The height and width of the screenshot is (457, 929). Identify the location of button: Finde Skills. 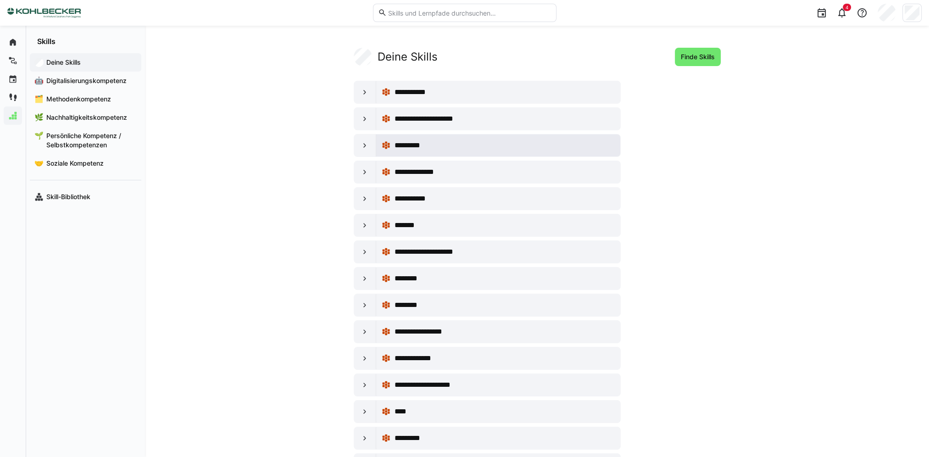
(697, 57).